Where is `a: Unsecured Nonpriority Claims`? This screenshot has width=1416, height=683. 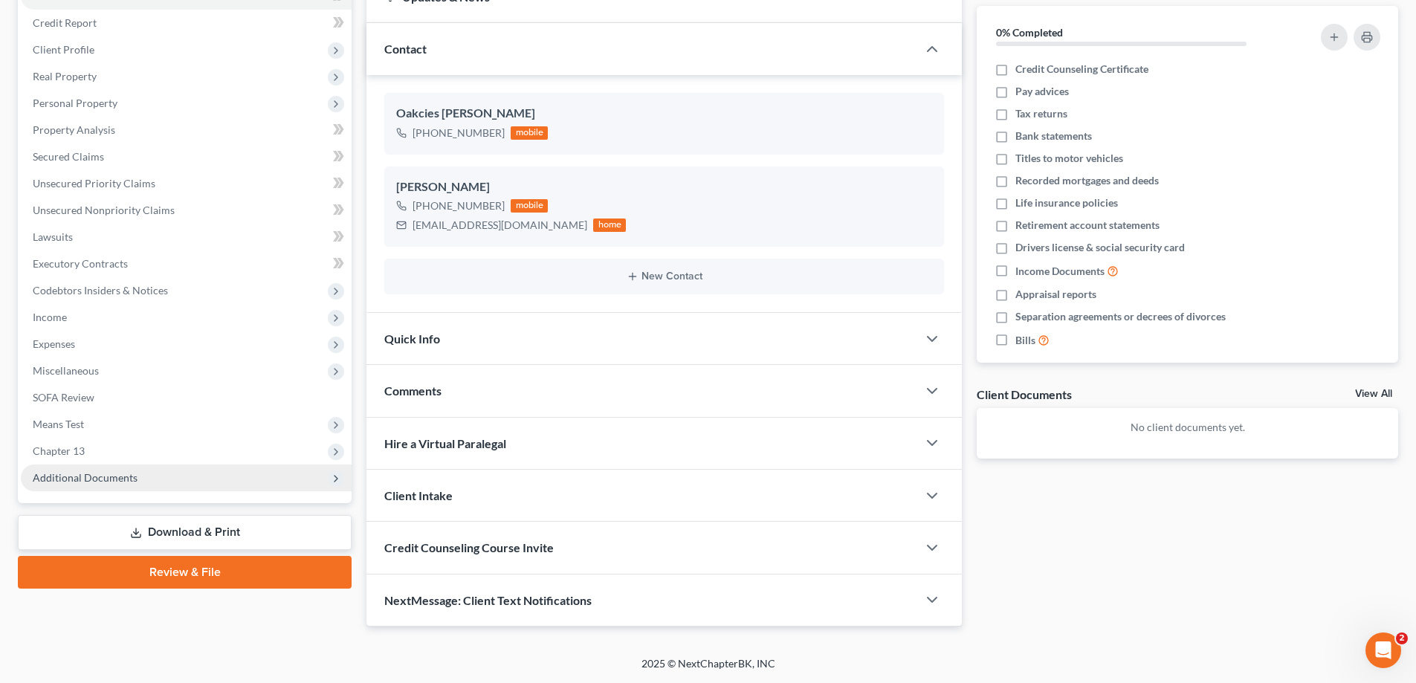 a: Unsecured Nonpriority Claims is located at coordinates (186, 210).